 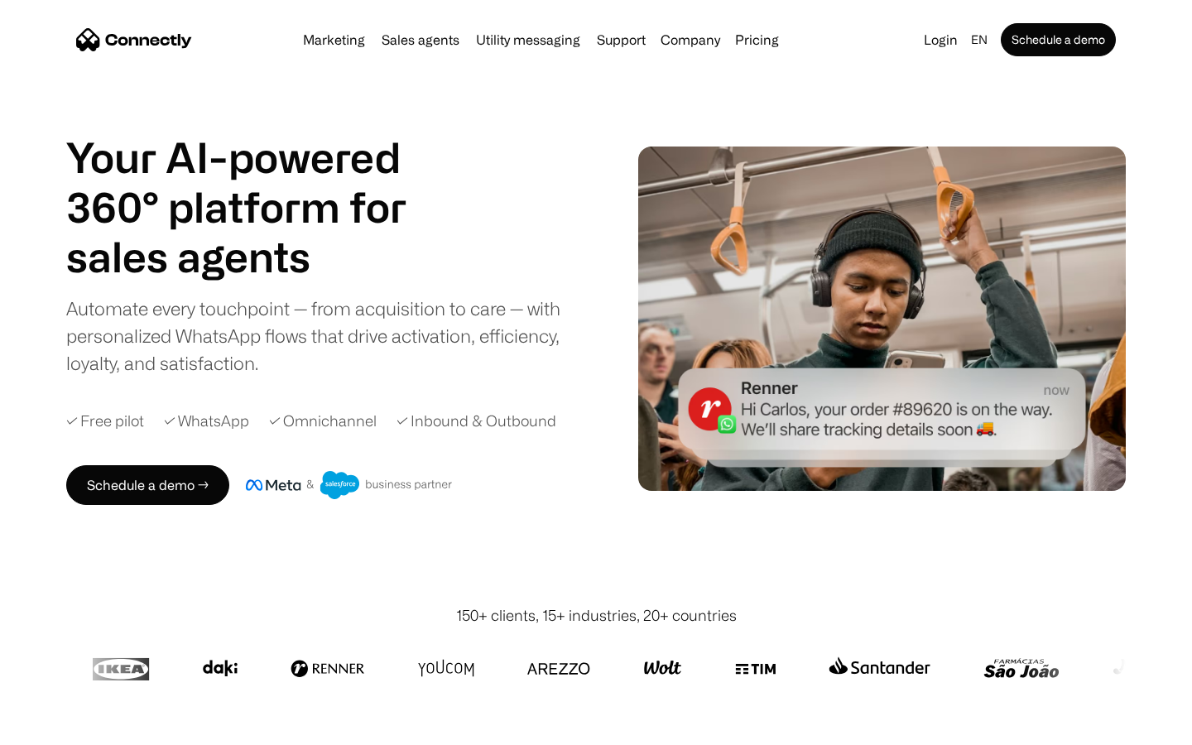 I want to click on h1: sales agents, so click(x=257, y=257).